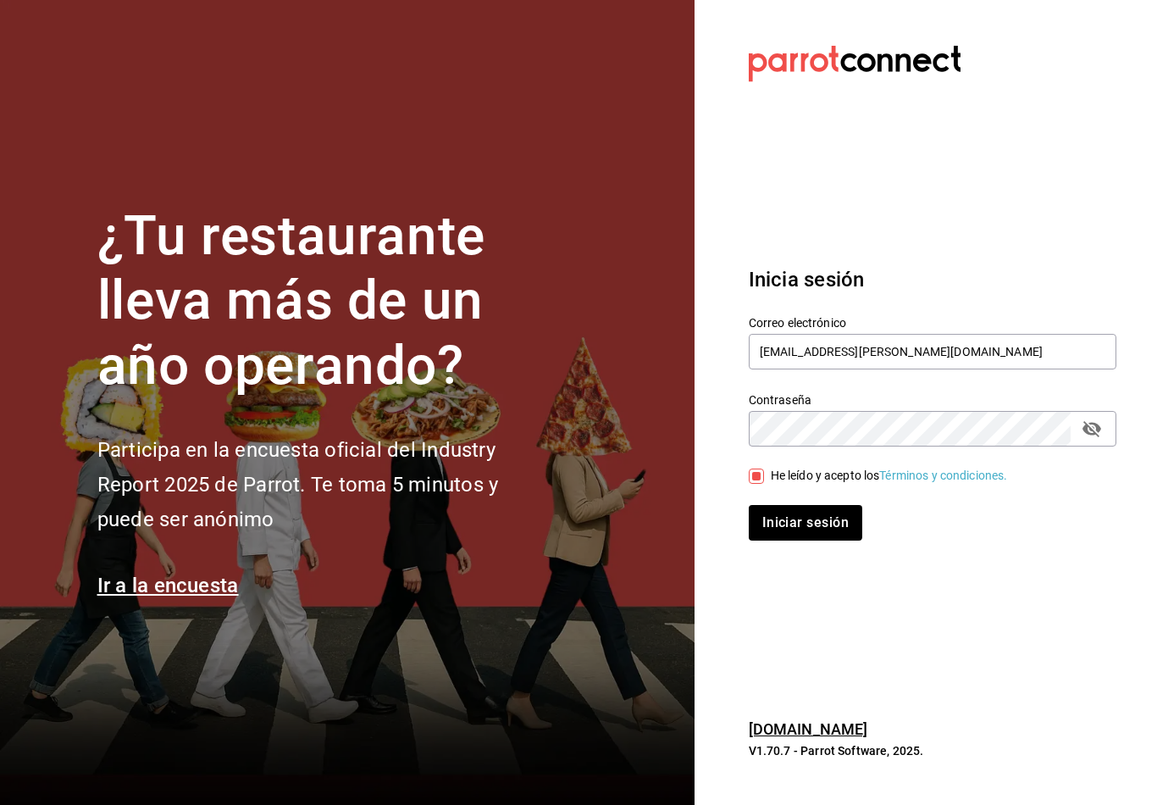 This screenshot has height=805, width=1157. Describe the element at coordinates (168, 585) in the screenshot. I see `a: Ir a la encuesta` at that location.